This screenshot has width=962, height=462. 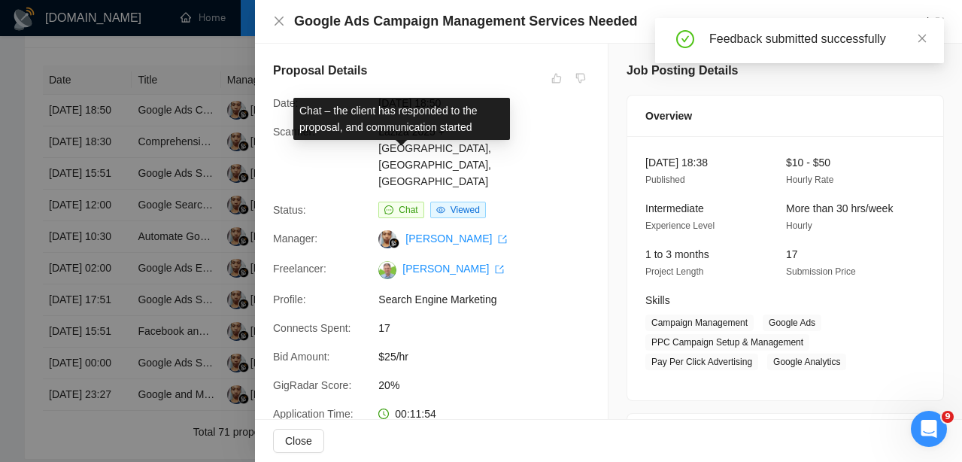 I want to click on span: PPC Campaign Setup & Management, so click(x=727, y=342).